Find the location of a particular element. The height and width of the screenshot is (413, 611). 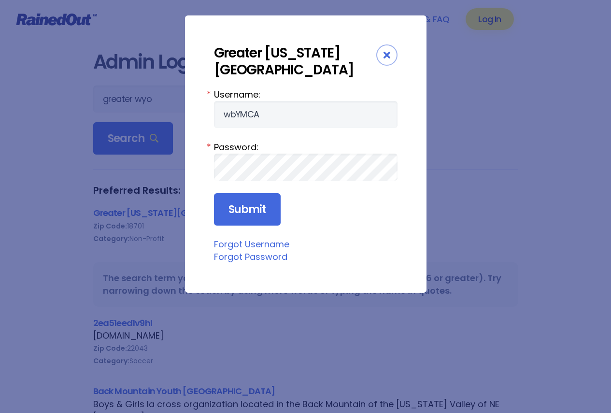

label: Username: is located at coordinates (306, 94).